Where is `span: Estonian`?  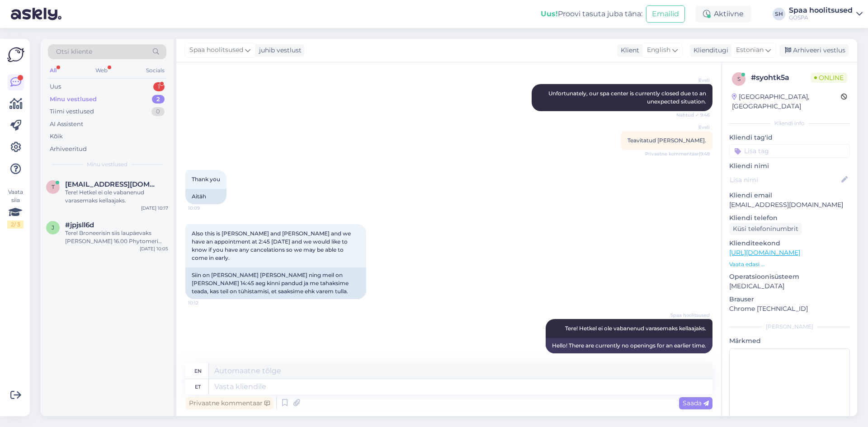 span: Estonian is located at coordinates (749, 50).